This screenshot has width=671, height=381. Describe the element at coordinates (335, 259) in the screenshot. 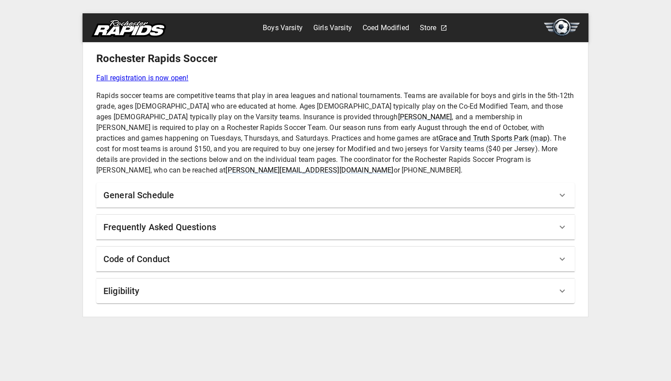

I see `div: Code of Conduct` at that location.